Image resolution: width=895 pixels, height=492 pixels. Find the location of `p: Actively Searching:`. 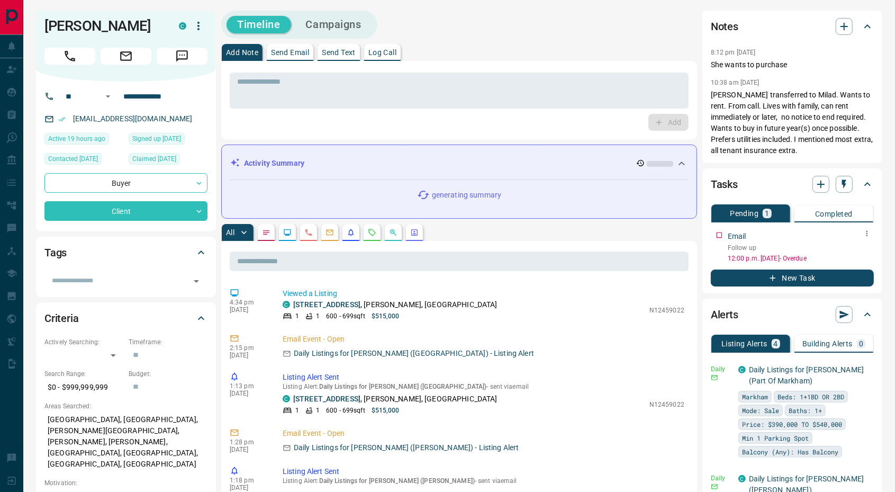

p: Actively Searching: is located at coordinates (84, 342).